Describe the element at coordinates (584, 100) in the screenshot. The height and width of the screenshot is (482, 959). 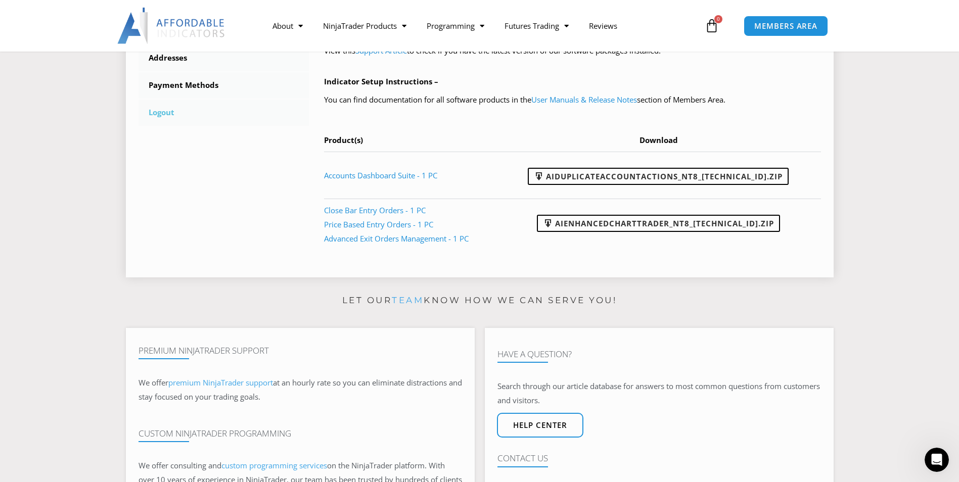
I see `a: User Manuals & Release Notes` at that location.